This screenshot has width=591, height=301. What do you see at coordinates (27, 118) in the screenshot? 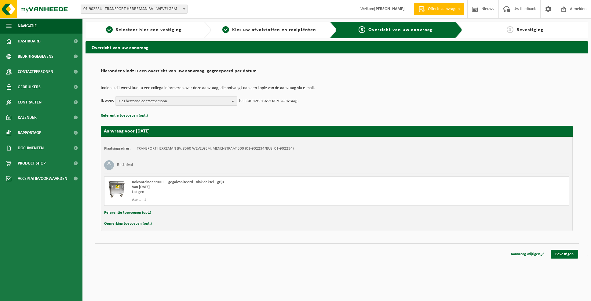
I see `span: Kalender` at bounding box center [27, 118].